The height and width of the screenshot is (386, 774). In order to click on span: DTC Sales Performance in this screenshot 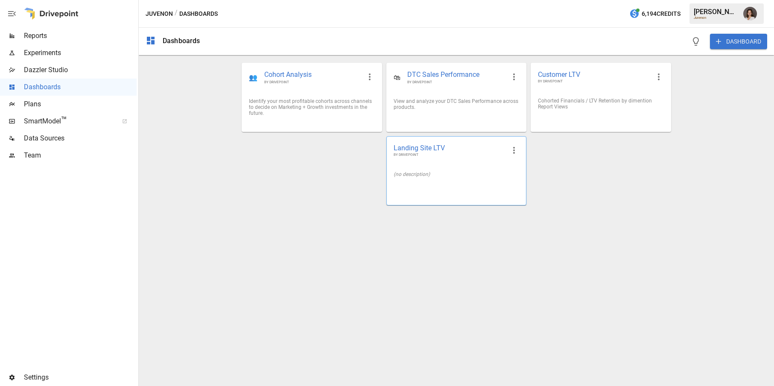, I will do `click(456, 75)`.